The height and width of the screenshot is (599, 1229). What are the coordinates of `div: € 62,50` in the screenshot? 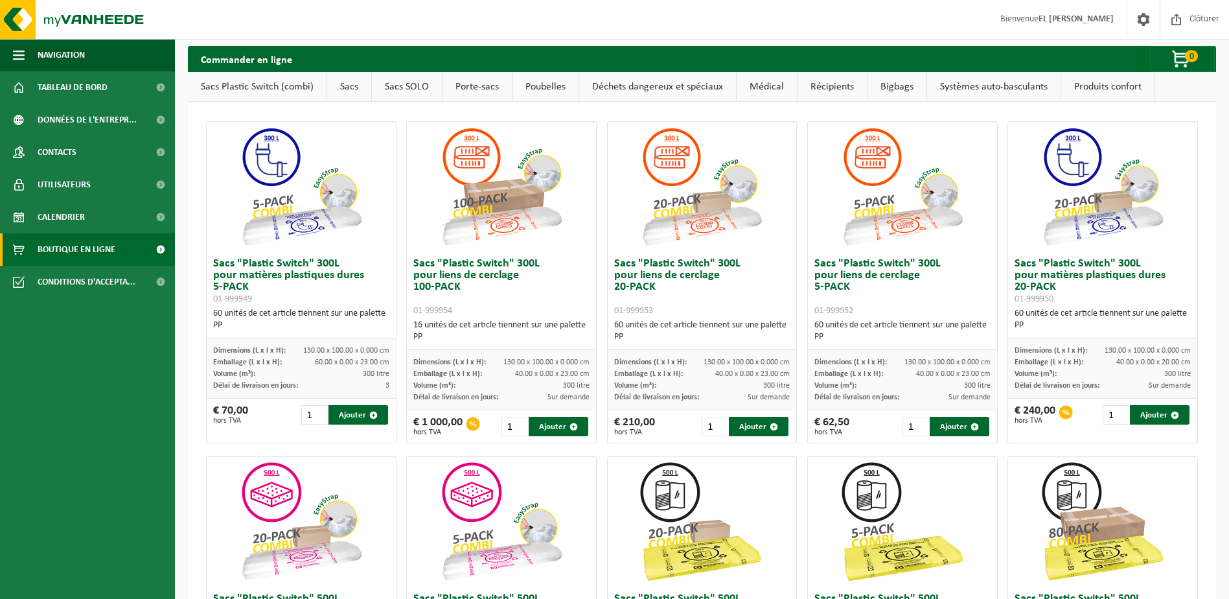 It's located at (832, 426).